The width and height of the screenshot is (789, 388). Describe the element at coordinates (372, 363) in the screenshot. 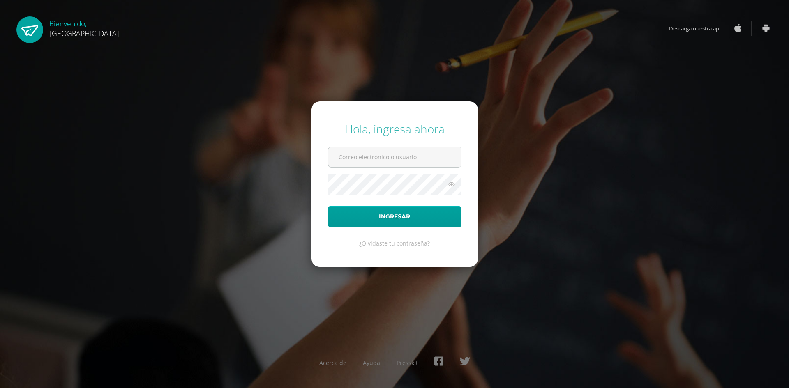

I see `a: Ayuda` at that location.